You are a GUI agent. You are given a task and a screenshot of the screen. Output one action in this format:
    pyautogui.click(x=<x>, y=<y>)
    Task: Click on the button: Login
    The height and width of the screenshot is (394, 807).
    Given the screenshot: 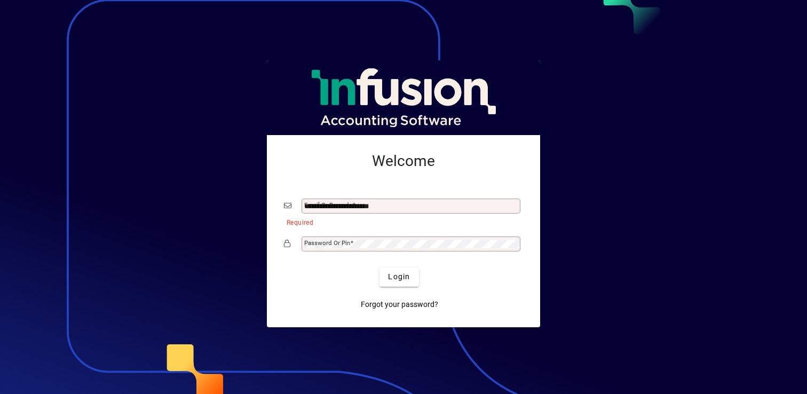 What is the action you would take?
    pyautogui.click(x=399, y=277)
    